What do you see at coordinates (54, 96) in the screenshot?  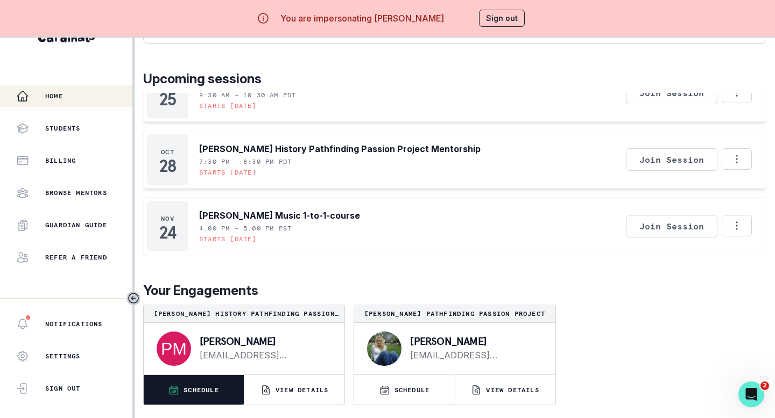 I see `p: Home` at bounding box center [54, 96].